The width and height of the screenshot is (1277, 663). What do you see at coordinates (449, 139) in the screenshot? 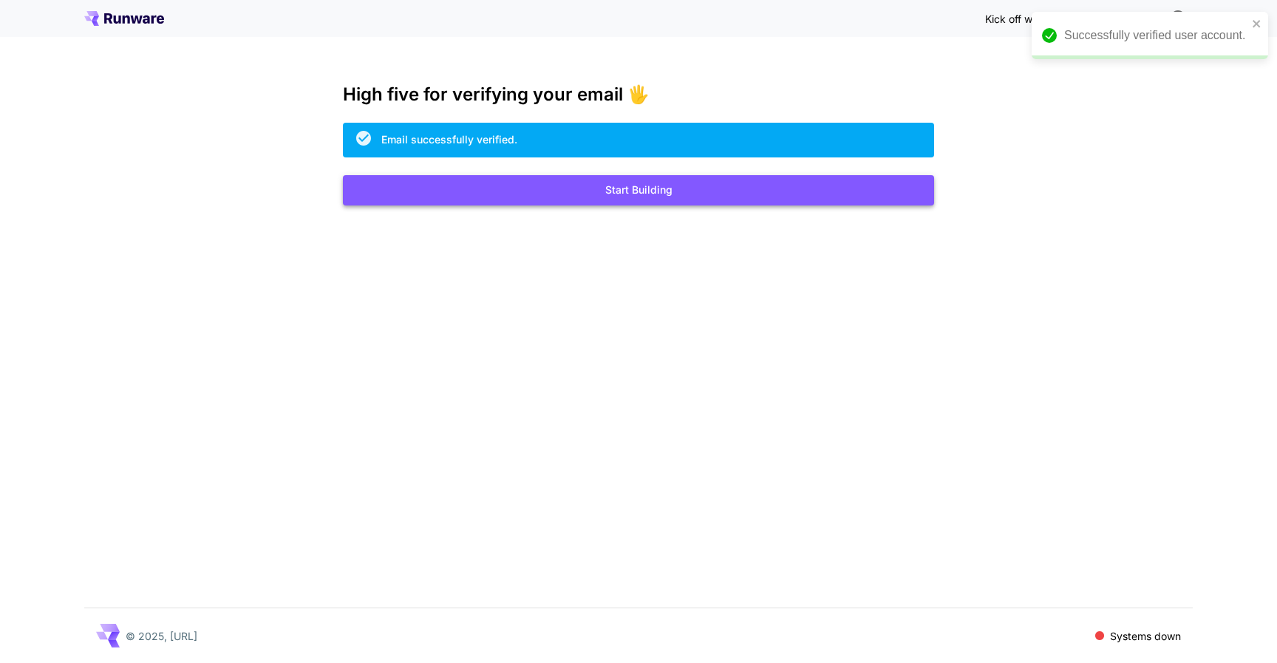
I see `div: Email successfully verified.` at bounding box center [449, 139].